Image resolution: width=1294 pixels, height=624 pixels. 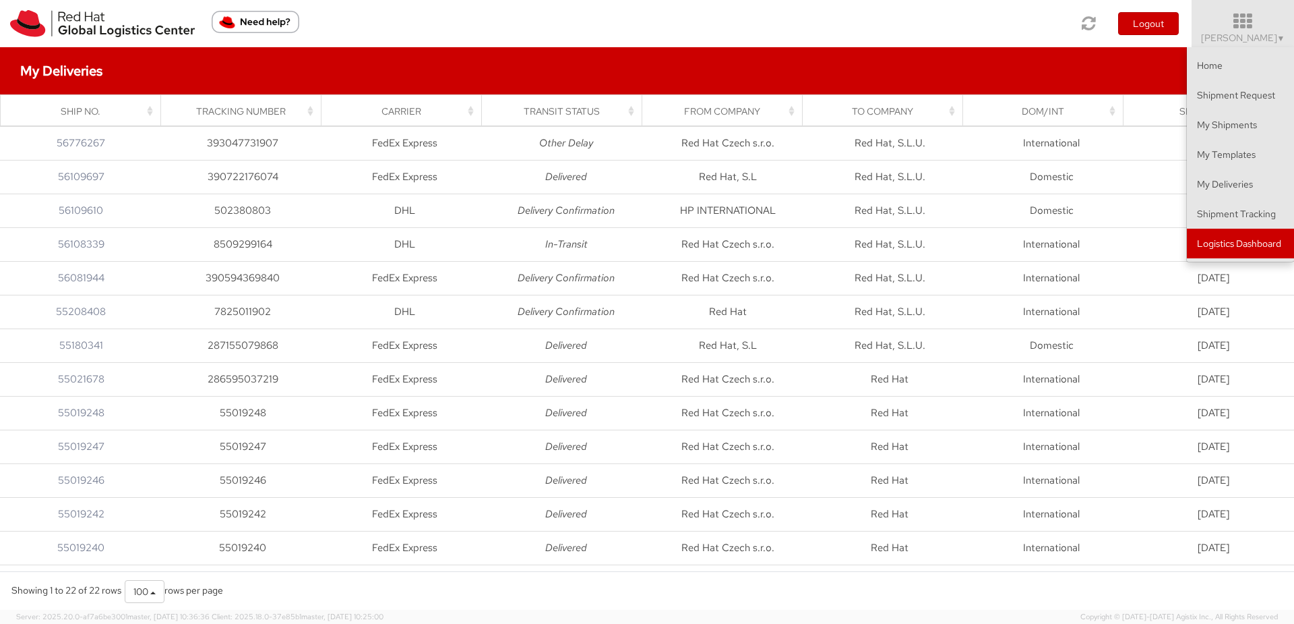 I want to click on td: 55019247, so click(x=243, y=446).